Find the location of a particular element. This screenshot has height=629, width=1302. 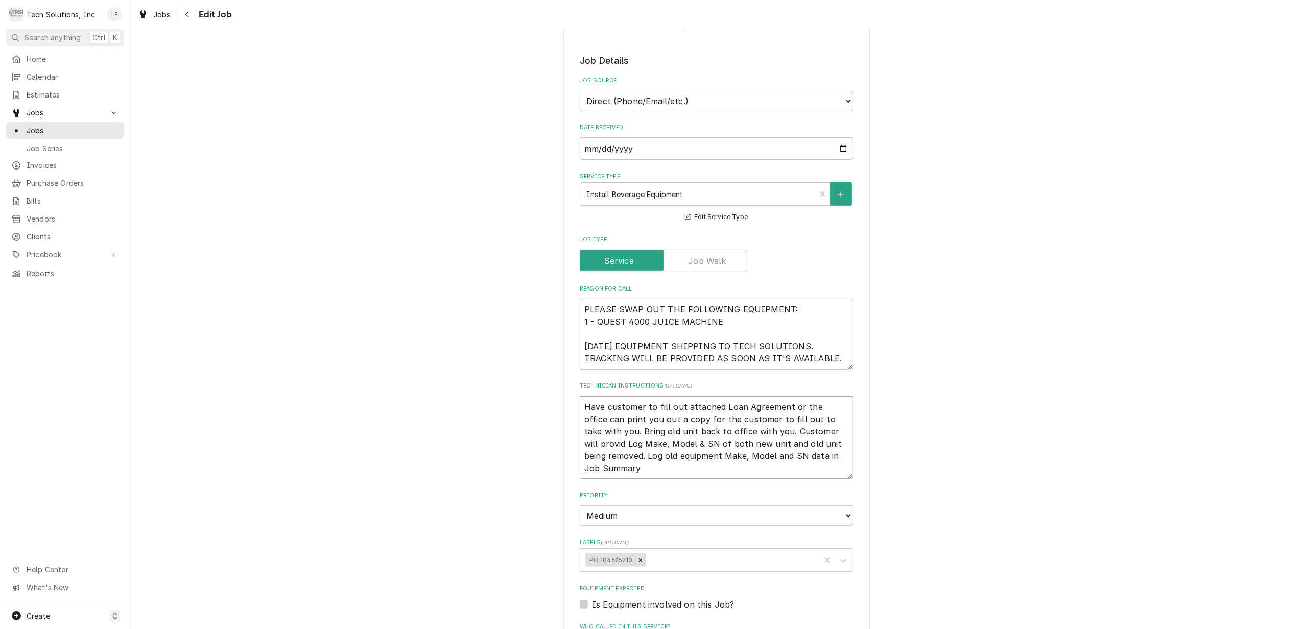

span: Help Center is located at coordinates (72, 570).